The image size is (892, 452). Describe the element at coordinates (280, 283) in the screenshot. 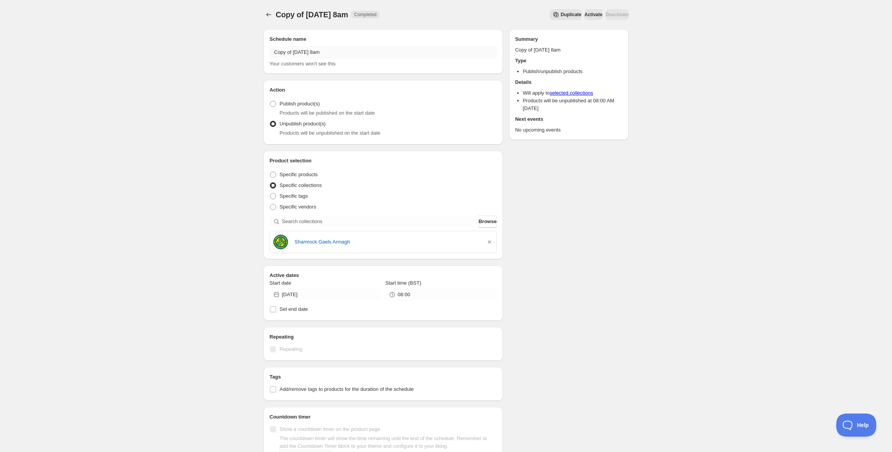

I see `span: Start date` at that location.